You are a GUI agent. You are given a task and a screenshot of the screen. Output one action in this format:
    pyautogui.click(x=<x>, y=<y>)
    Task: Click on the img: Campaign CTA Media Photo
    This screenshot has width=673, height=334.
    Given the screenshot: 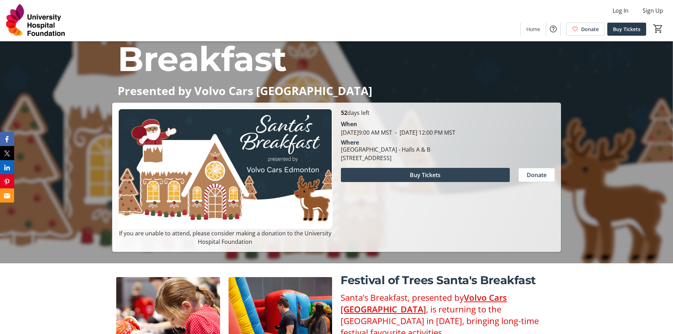 What is the action you would take?
    pyautogui.click(x=225, y=169)
    